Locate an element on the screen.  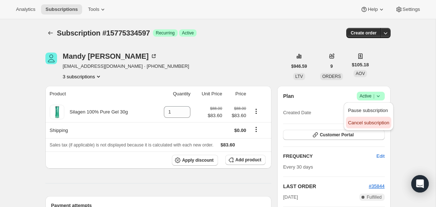
span: $0.00 is located at coordinates (240, 130).